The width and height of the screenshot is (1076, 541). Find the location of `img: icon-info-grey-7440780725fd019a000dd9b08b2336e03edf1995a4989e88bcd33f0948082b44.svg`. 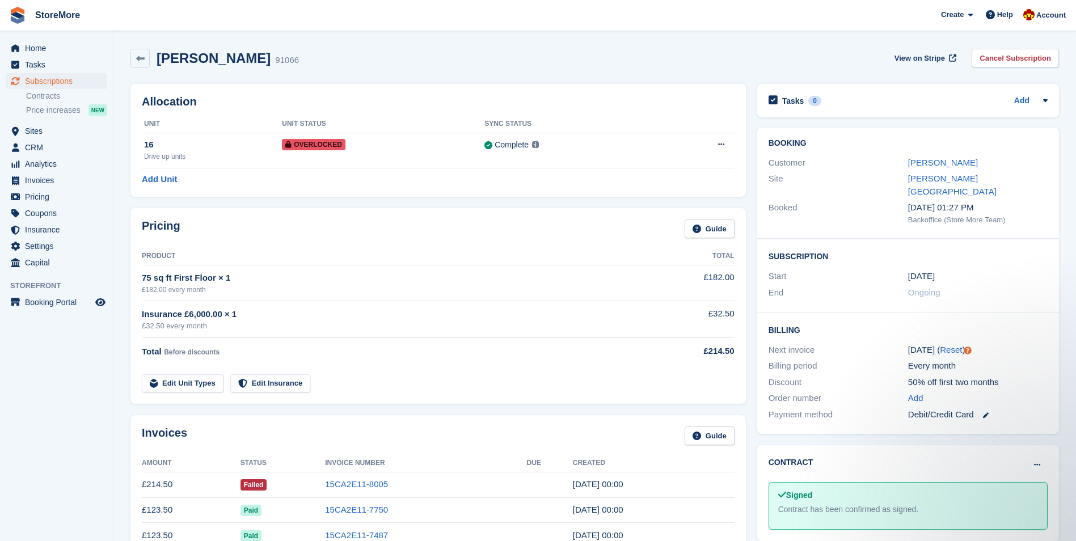

img: icon-info-grey-7440780725fd019a000dd9b08b2336e03edf1995a4989e88bcd33f0948082b44.svg is located at coordinates (536, 145).